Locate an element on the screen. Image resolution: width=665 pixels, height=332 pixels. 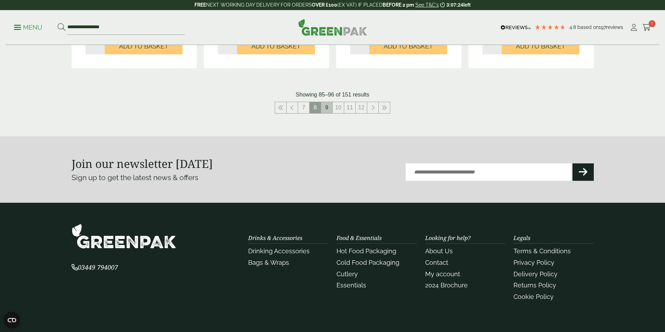
strong: OVER £100 is located at coordinates (324, 5).